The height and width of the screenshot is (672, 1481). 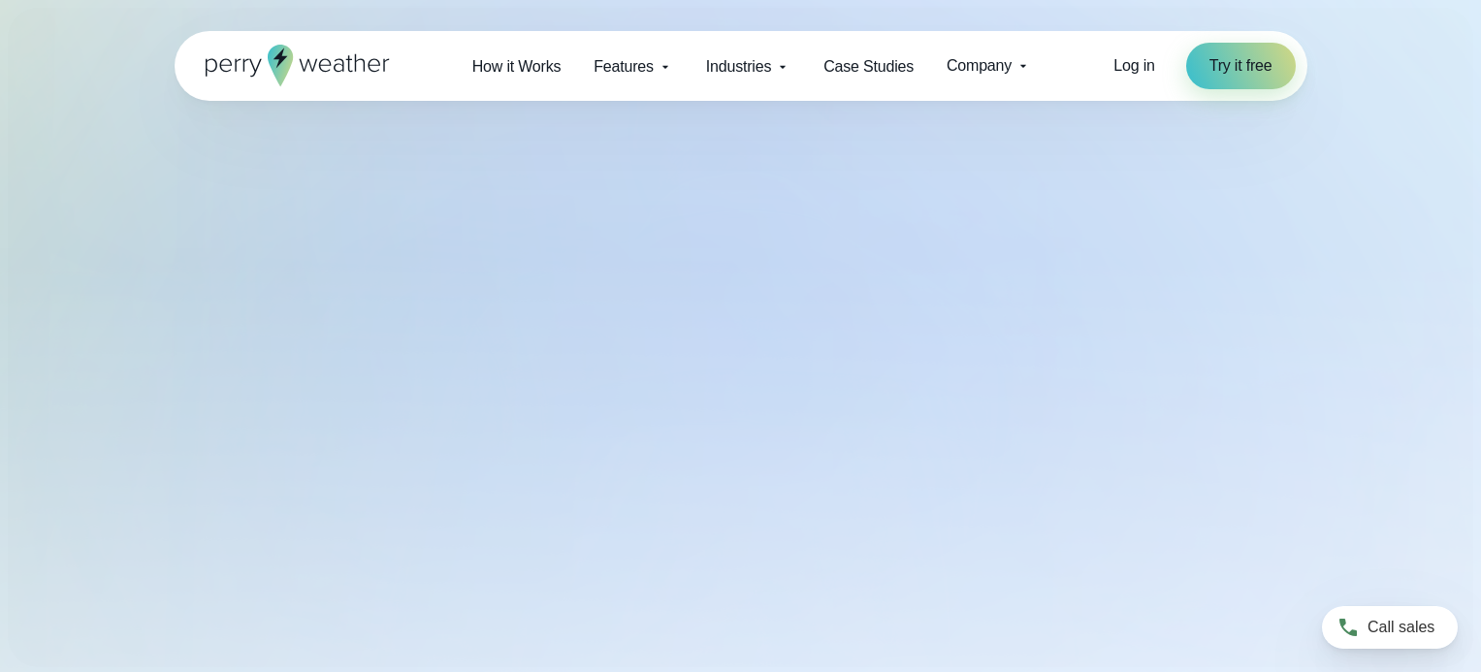 I want to click on a: Case Studies, so click(x=868, y=66).